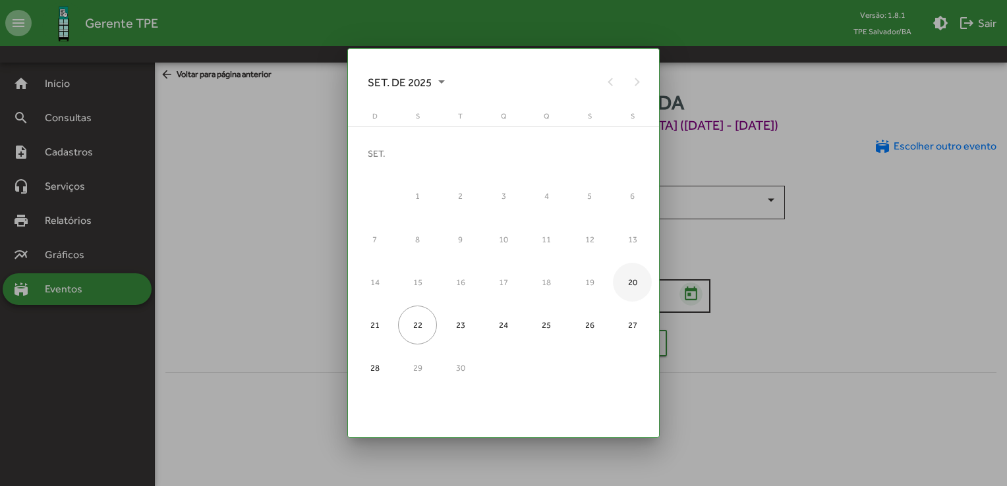  What do you see at coordinates (503, 196) in the screenshot?
I see `td: 3 de setembro de 2025` at bounding box center [503, 196].